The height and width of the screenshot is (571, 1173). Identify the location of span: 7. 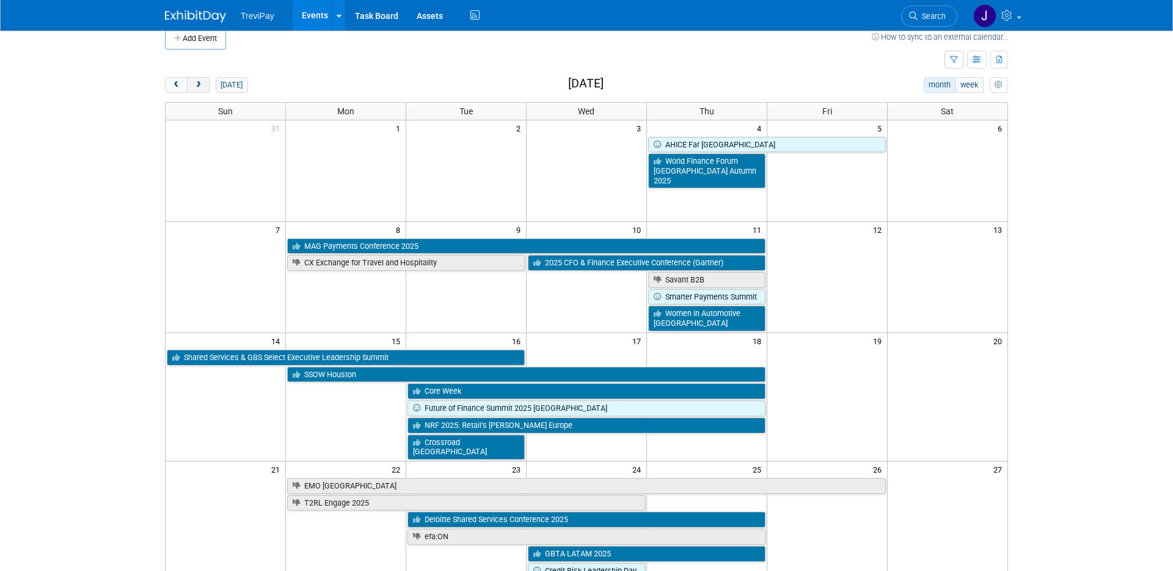
(280, 229).